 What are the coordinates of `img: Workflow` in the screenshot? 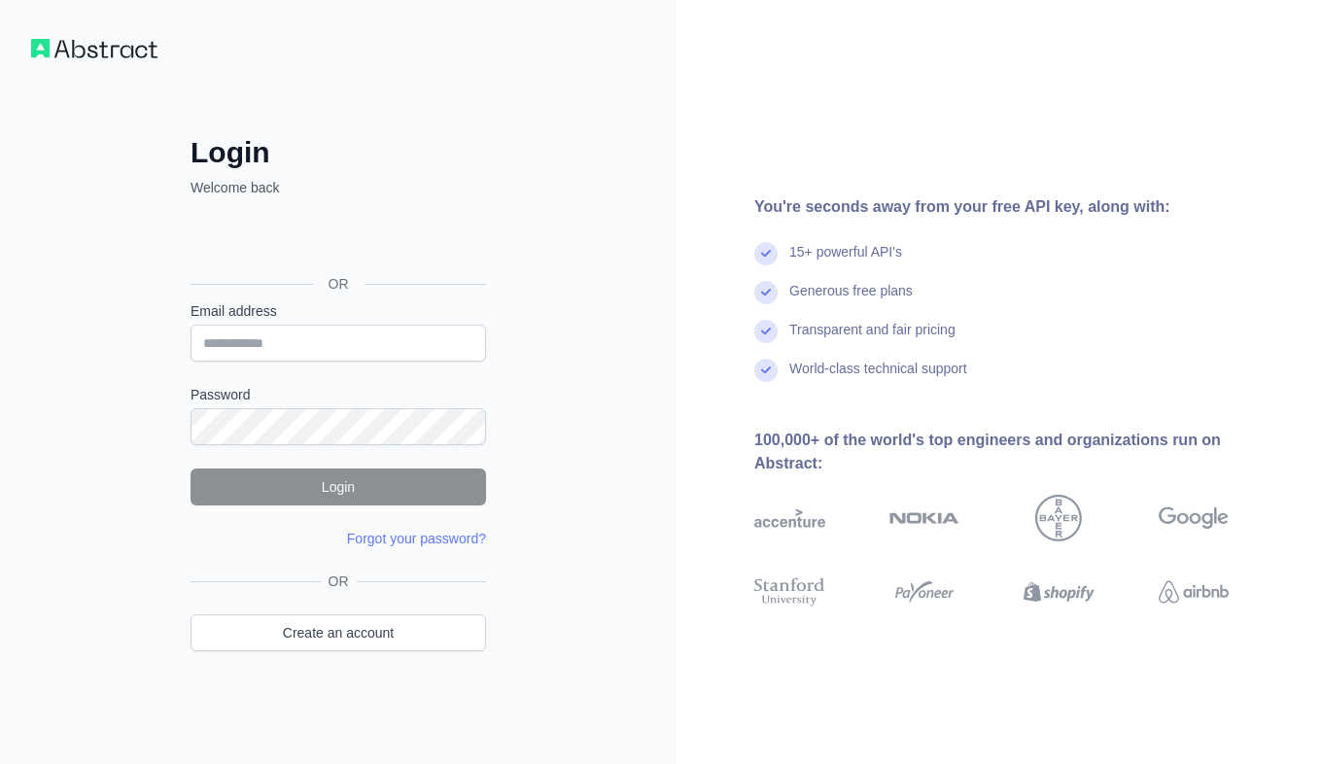 It's located at (94, 49).